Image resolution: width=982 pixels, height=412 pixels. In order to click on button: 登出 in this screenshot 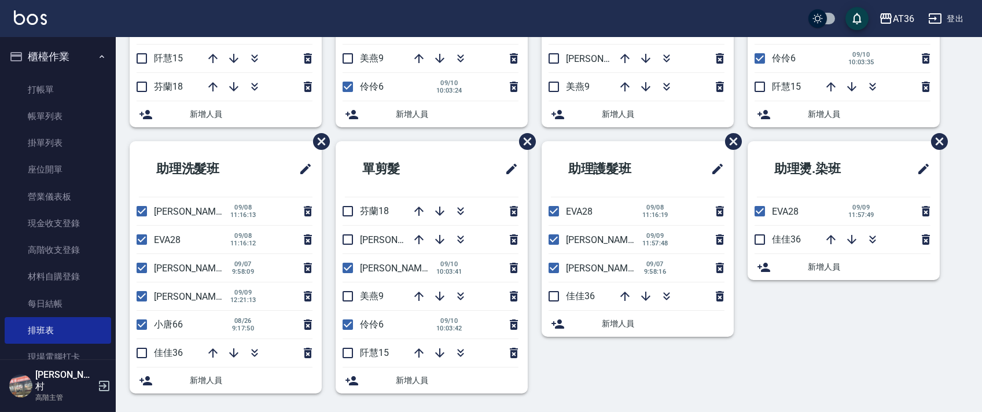, I will do `click(946, 19)`.